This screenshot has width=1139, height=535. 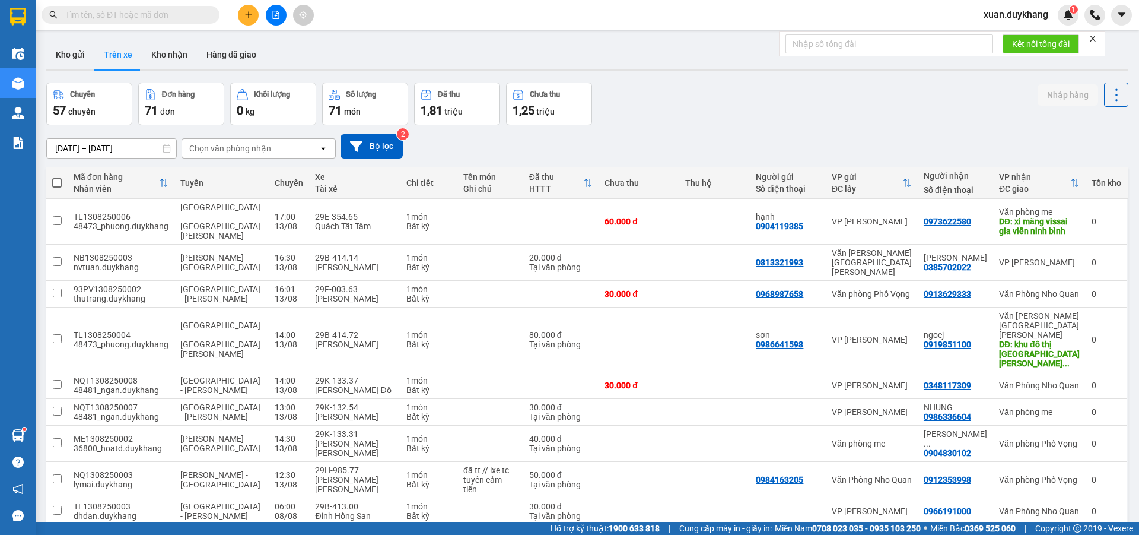 What do you see at coordinates (948, 344) in the screenshot?
I see `div: 0919851100` at bounding box center [948, 344].